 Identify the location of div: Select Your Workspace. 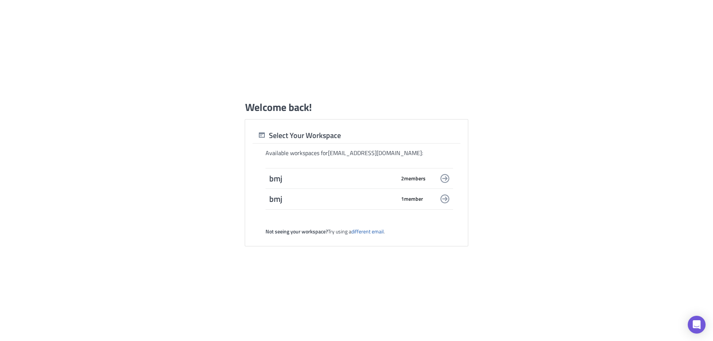
(297, 135).